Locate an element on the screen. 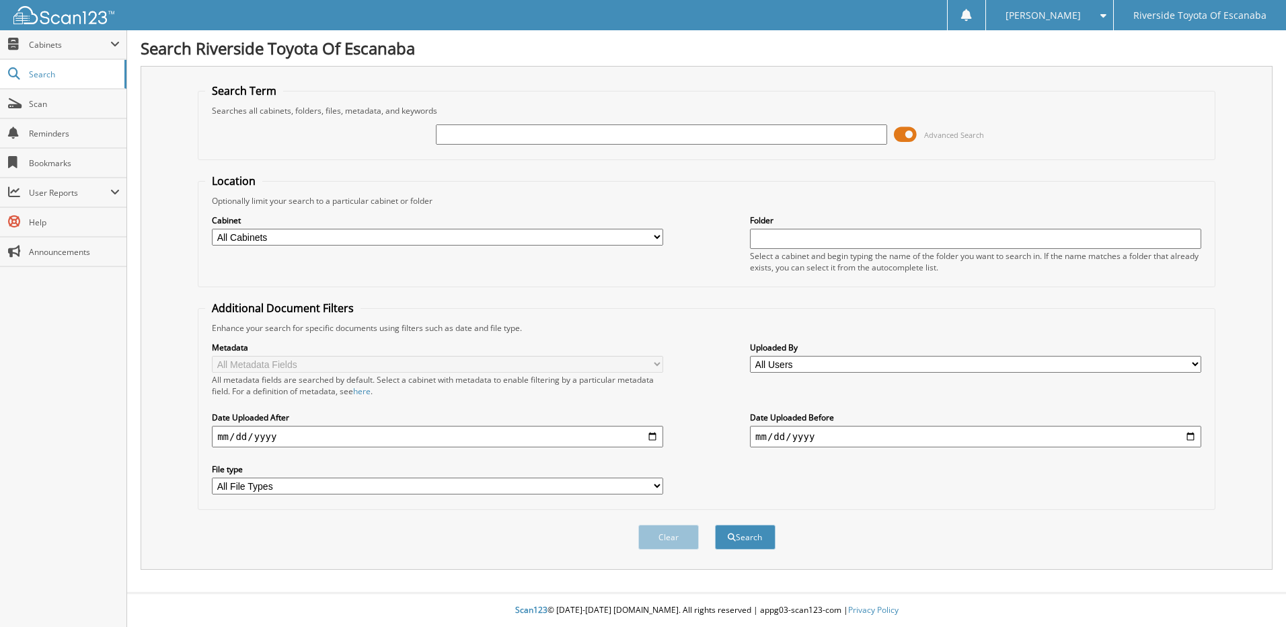 The height and width of the screenshot is (627, 1286). div: All metadata fields are searched by default. Select a cabinet with metadata to enable filtering b... is located at coordinates (437, 386).